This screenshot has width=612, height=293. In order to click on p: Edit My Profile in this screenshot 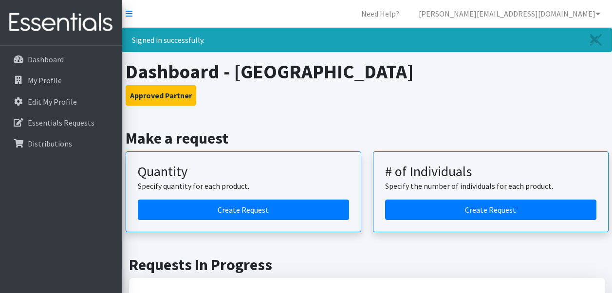, I will do `click(52, 102)`.